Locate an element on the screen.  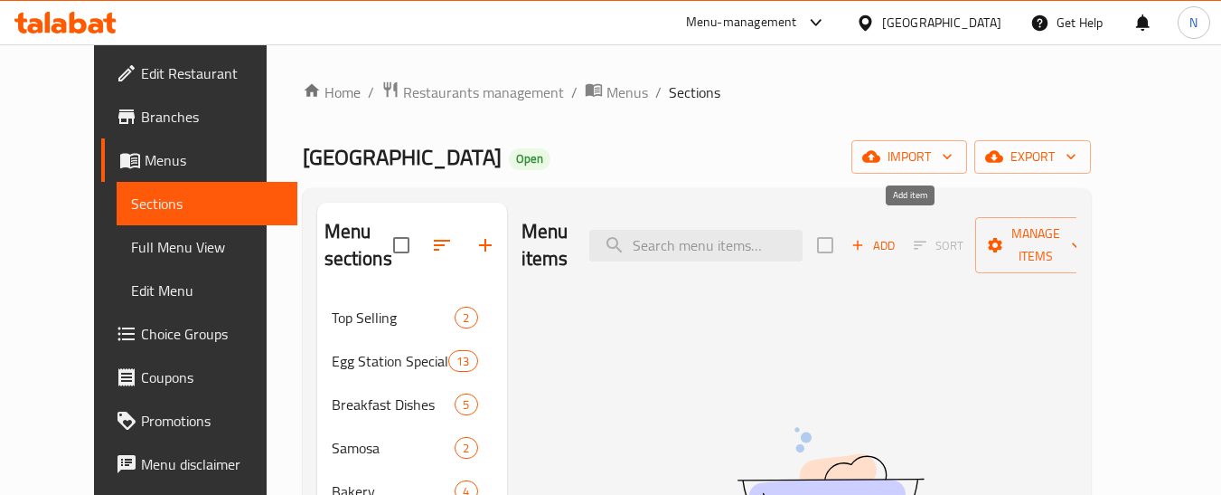
a: Home is located at coordinates (332, 92).